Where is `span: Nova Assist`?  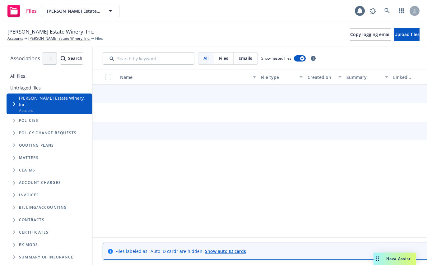
span: Nova Assist is located at coordinates (399, 259).